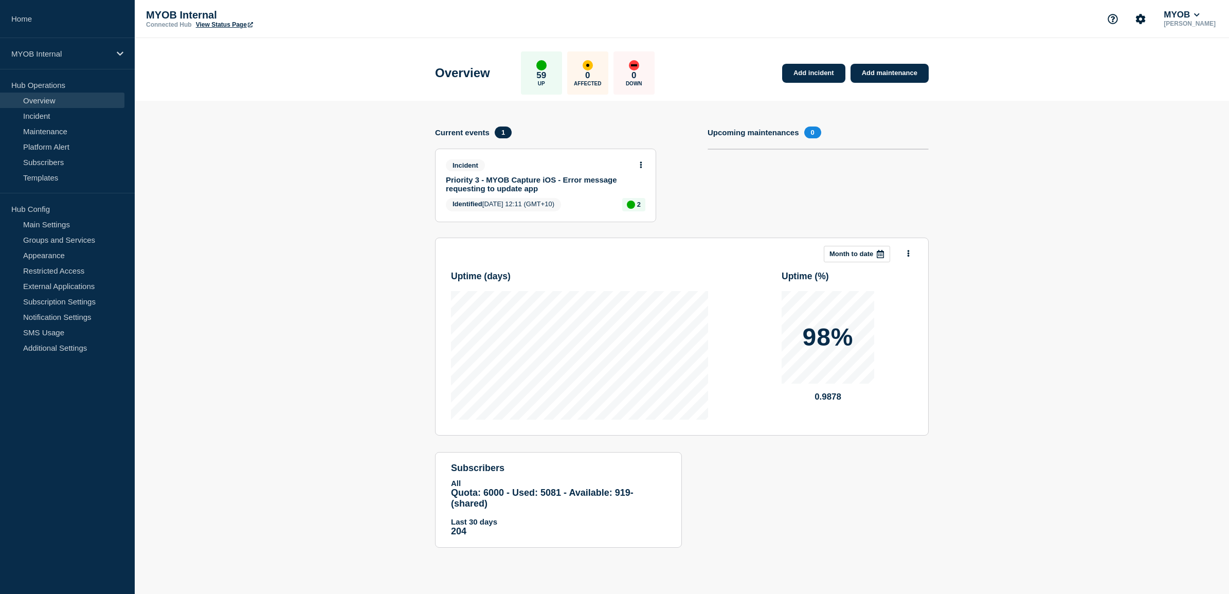 The image size is (1229, 594). Describe the element at coordinates (462, 132) in the screenshot. I see `h4: Current events` at that location.